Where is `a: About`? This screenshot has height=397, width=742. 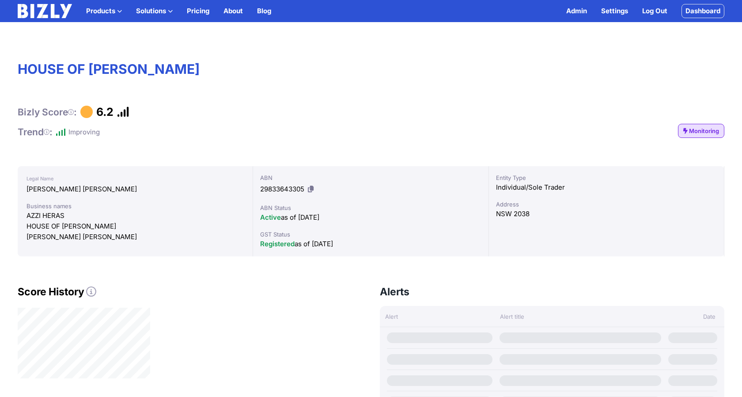
a: About is located at coordinates (233, 11).